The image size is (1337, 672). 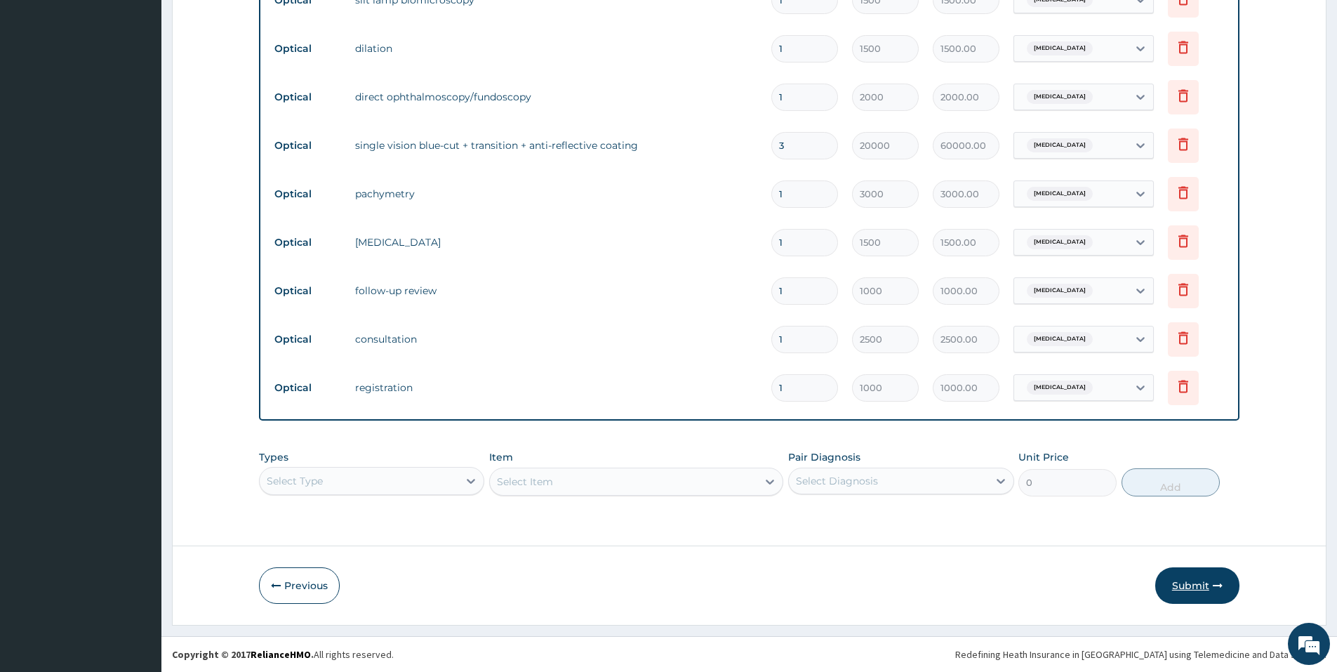 I want to click on div: Select Diagnosis, so click(x=837, y=481).